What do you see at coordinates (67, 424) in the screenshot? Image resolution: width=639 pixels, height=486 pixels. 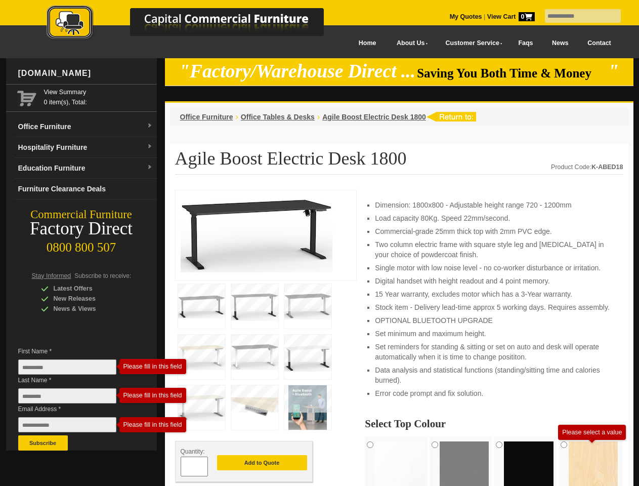 I see `input: Email Address *` at bounding box center [67, 424].